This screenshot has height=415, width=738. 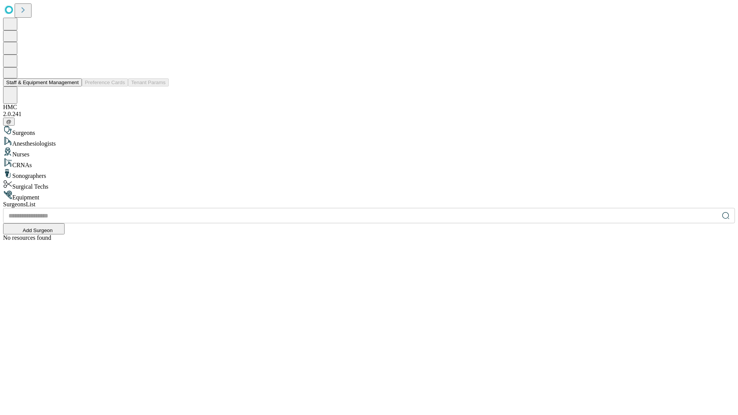 What do you see at coordinates (369, 163) in the screenshot?
I see `div: CRNAs` at bounding box center [369, 163].